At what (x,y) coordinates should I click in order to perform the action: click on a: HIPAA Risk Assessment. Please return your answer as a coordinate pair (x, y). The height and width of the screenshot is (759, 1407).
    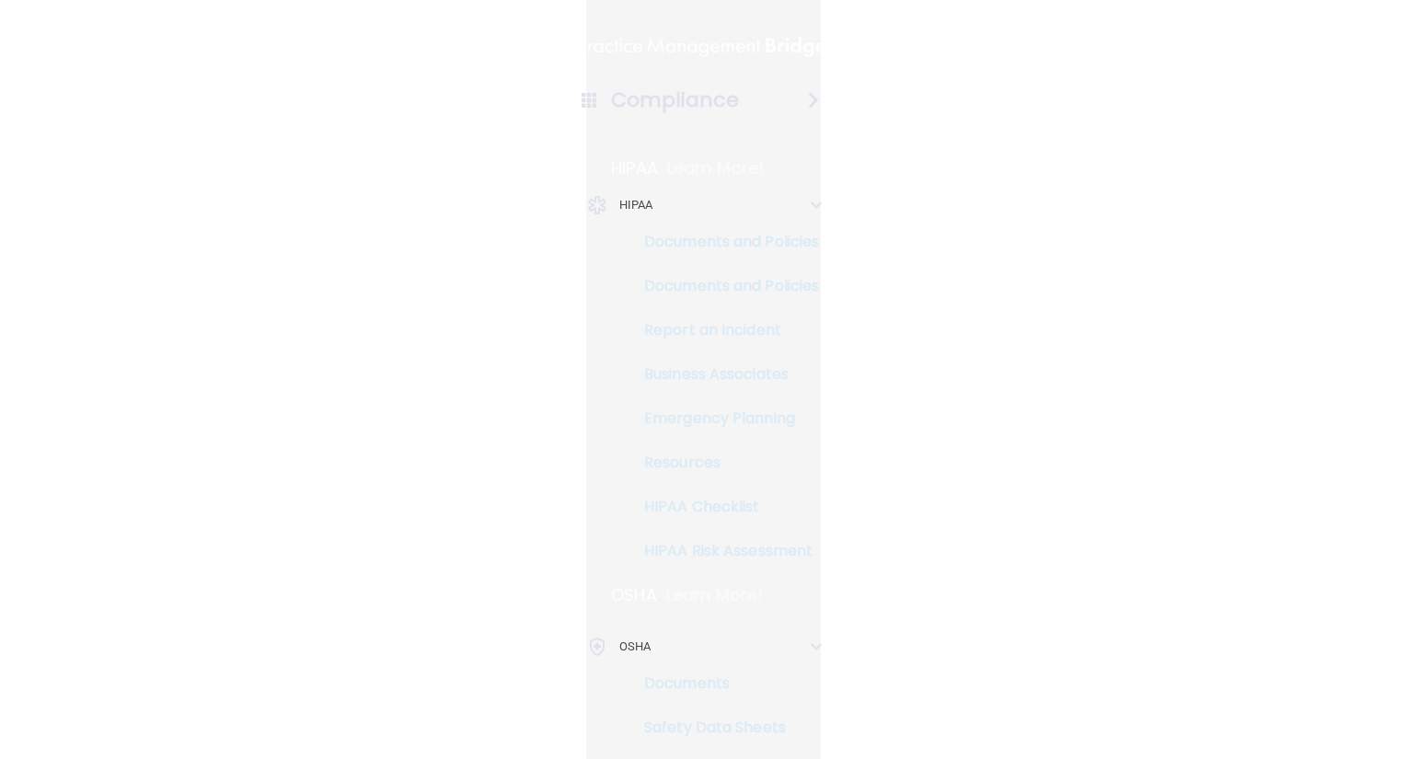
    Looking at the image, I should click on (712, 551).